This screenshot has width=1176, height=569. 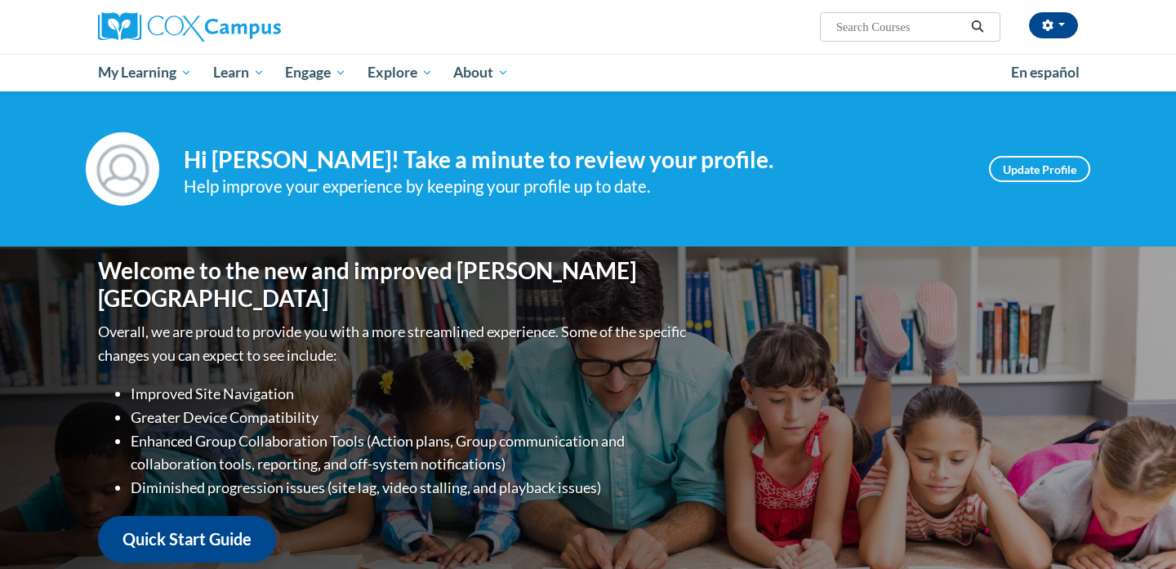 What do you see at coordinates (123, 169) in the screenshot?
I see `img: Profile Image` at bounding box center [123, 169].